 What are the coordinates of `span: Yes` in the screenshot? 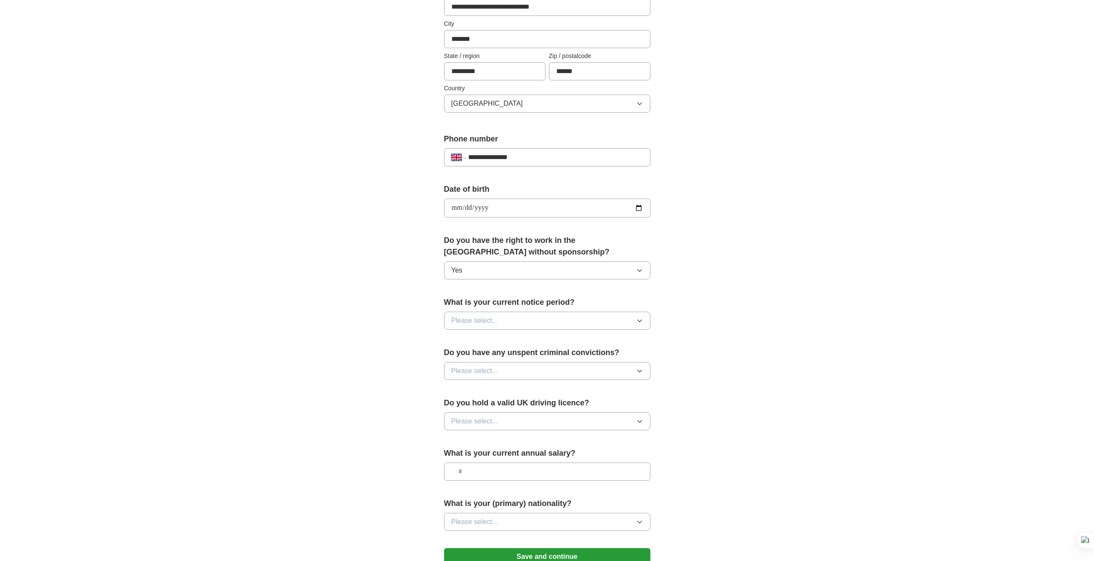 It's located at (457, 270).